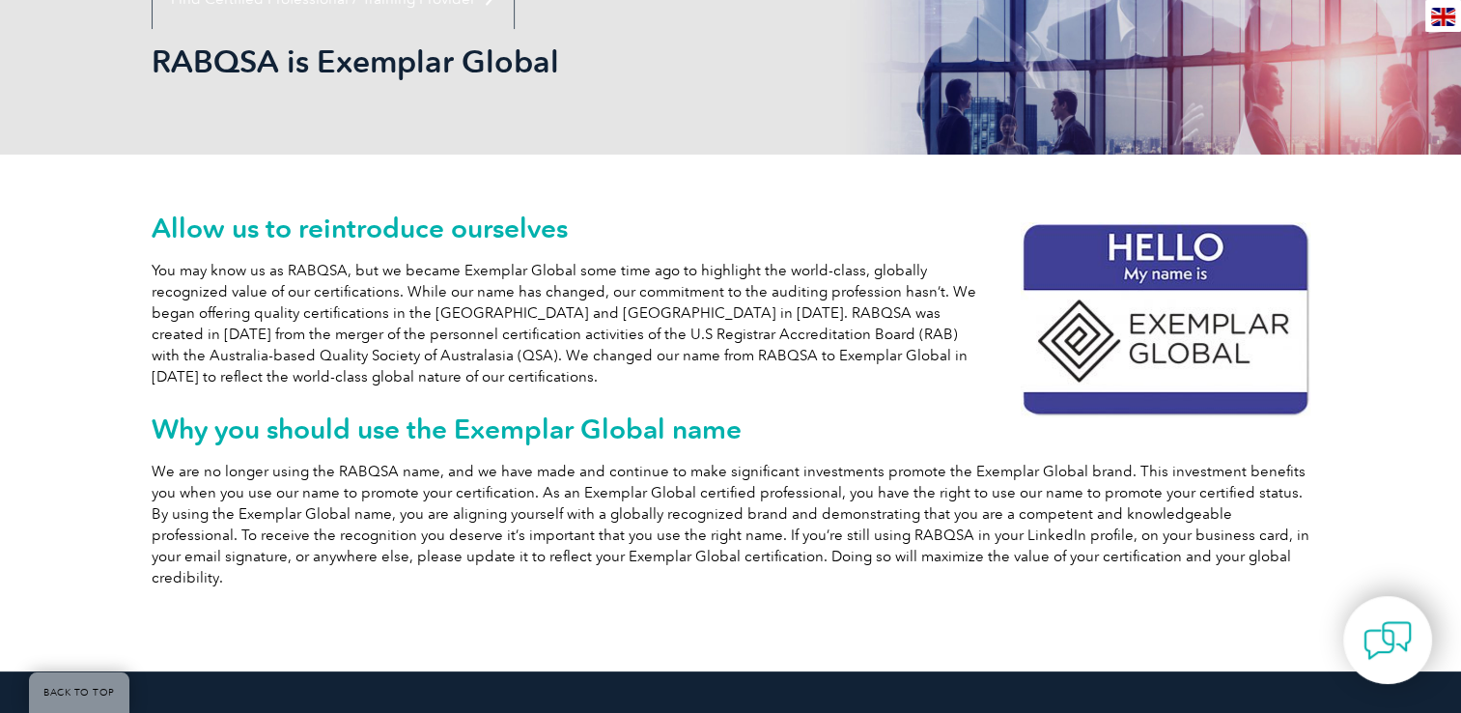  Describe the element at coordinates (731, 429) in the screenshot. I see `h2: Why you should use the Exemplar Global name` at that location.